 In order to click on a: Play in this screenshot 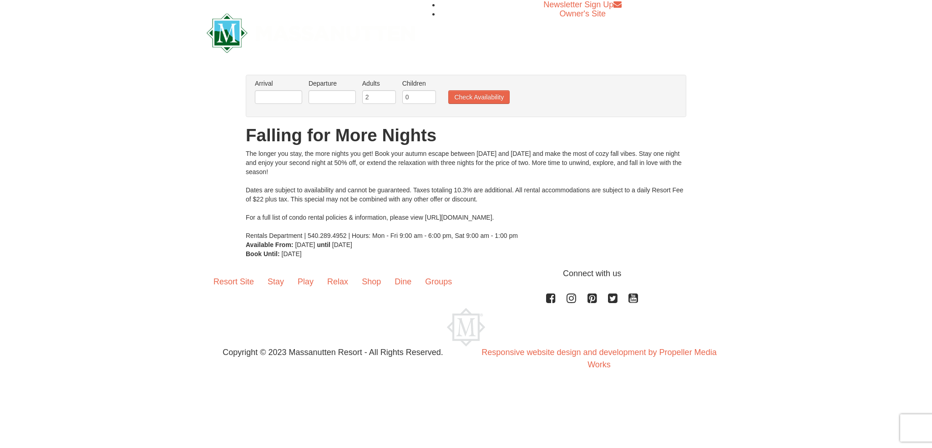, I will do `click(305, 281)`.